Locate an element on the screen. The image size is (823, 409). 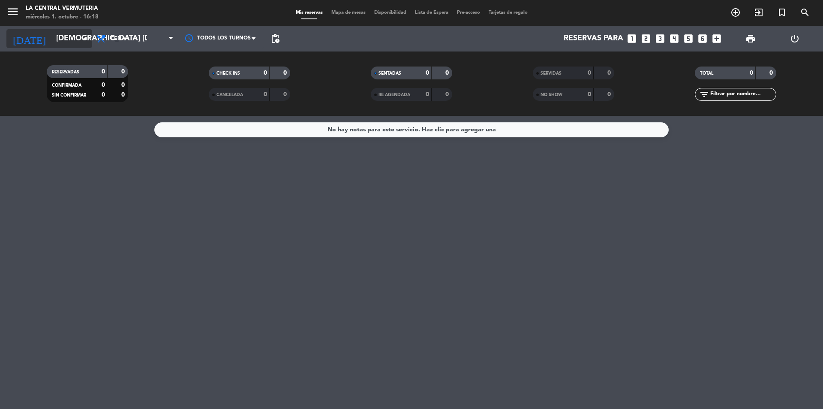
i: looks_5 is located at coordinates (689, 39).